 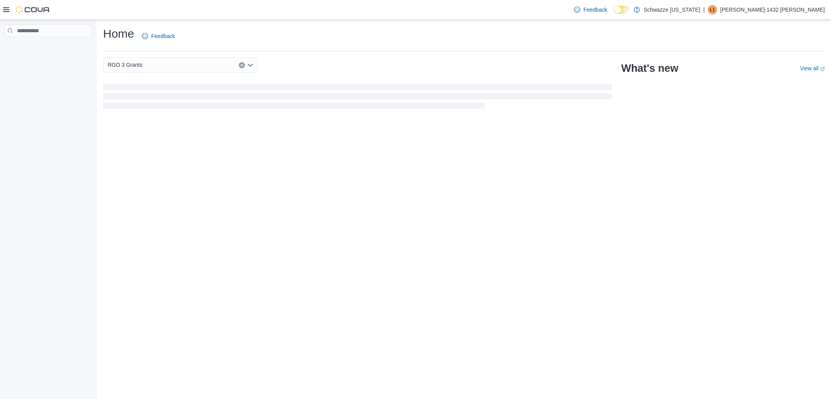 What do you see at coordinates (125, 65) in the screenshot?
I see `span: RGO 3 Grants` at bounding box center [125, 65].